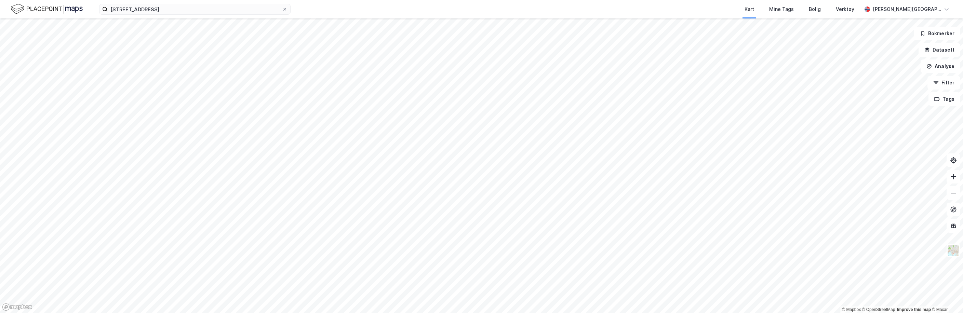  What do you see at coordinates (814, 9) in the screenshot?
I see `div: Bolig` at bounding box center [814, 9].